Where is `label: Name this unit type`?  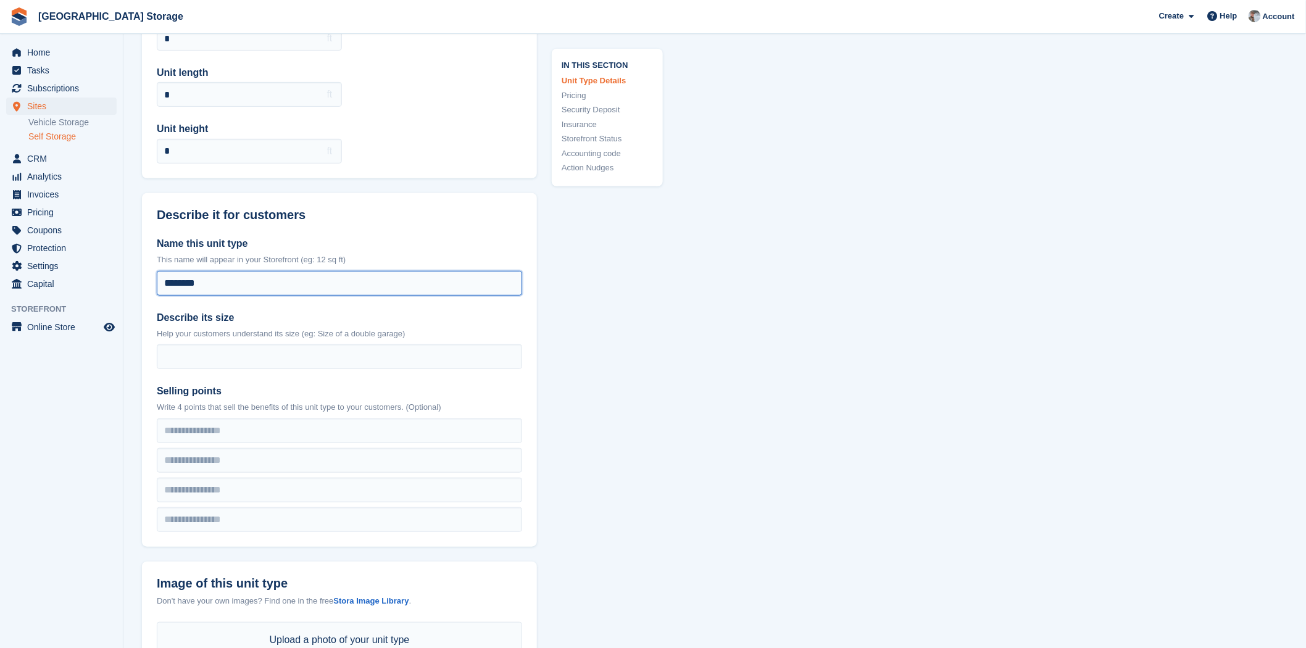
label: Name this unit type is located at coordinates (340, 244).